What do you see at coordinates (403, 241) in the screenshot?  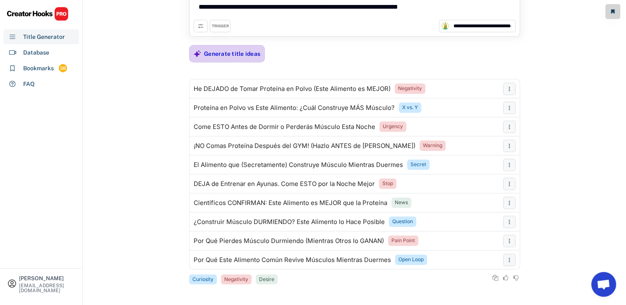 I see `div: Pain Point` at bounding box center [403, 241].